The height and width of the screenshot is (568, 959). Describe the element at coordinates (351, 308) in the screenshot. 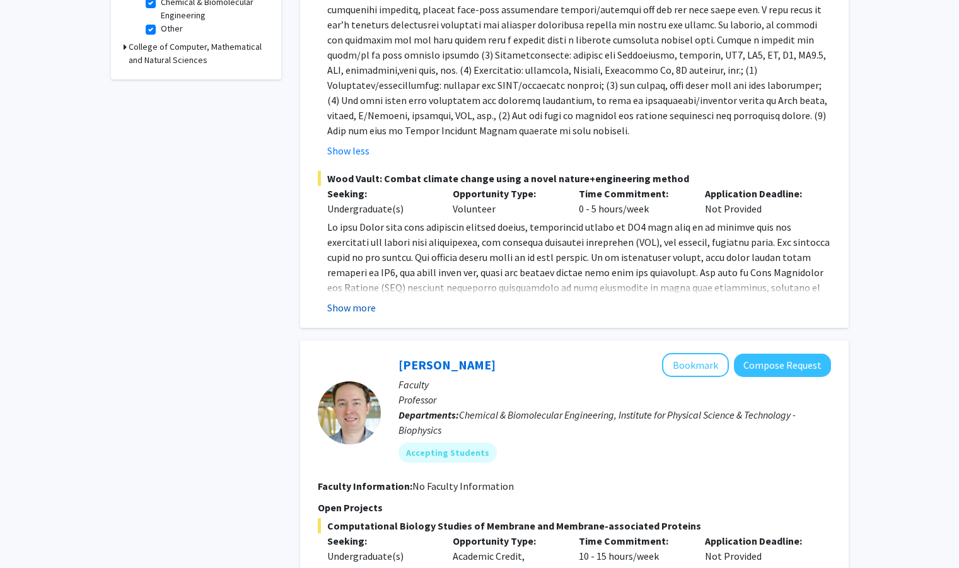

I see `button: Show more` at that location.